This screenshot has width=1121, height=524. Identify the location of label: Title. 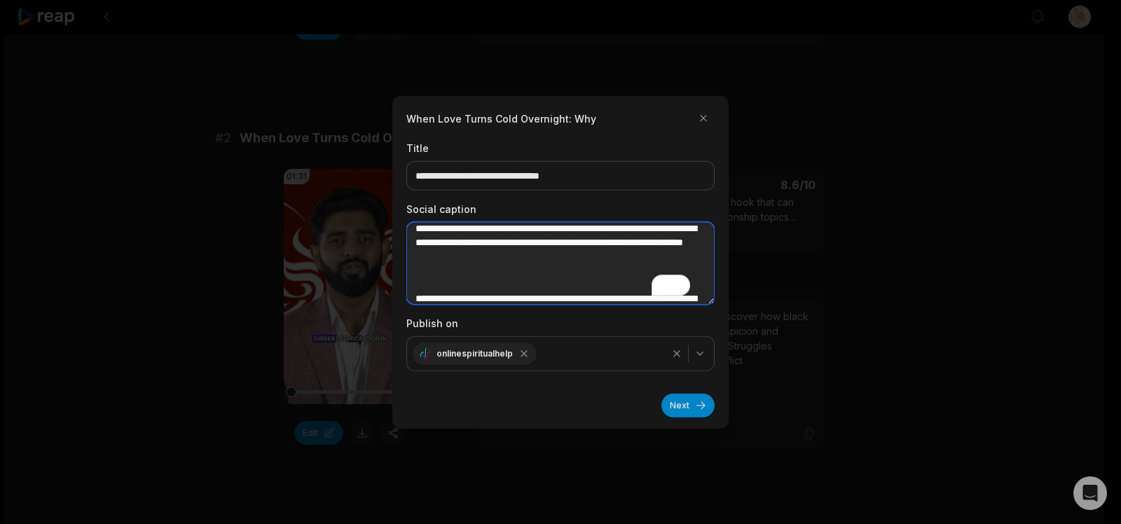
(560, 148).